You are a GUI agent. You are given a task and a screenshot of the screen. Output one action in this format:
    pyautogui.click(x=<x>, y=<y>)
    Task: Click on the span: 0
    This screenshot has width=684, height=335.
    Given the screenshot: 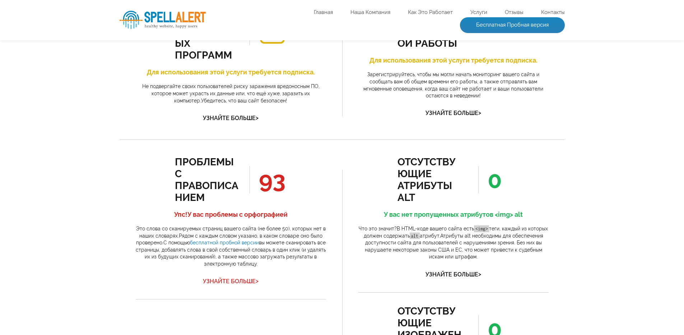 What is the action you would take?
    pyautogui.click(x=490, y=180)
    